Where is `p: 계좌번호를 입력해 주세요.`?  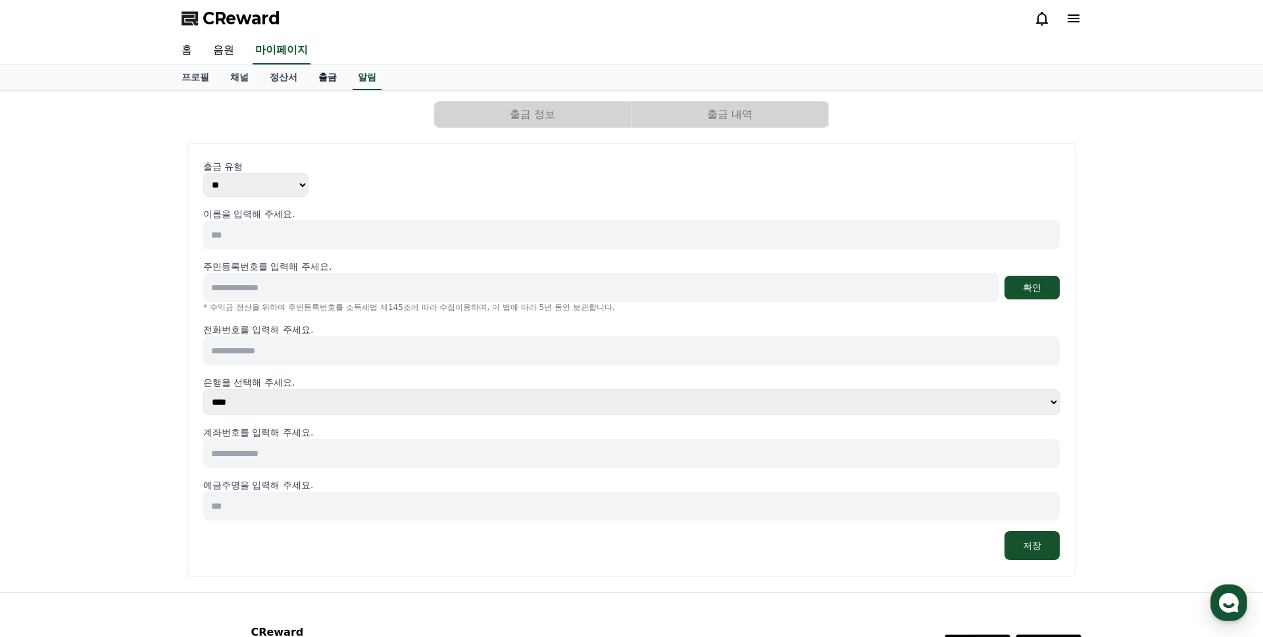 p: 계좌번호를 입력해 주세요. is located at coordinates (632, 432).